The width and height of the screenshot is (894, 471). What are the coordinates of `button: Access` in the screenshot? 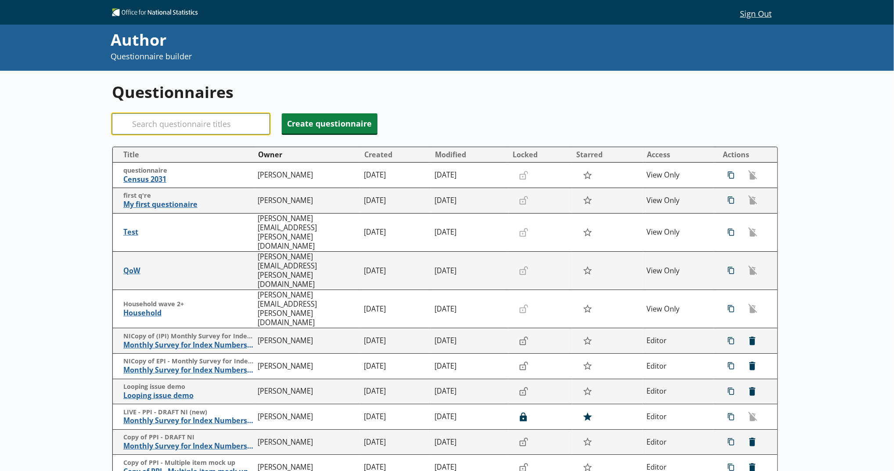 It's located at (678, 155).